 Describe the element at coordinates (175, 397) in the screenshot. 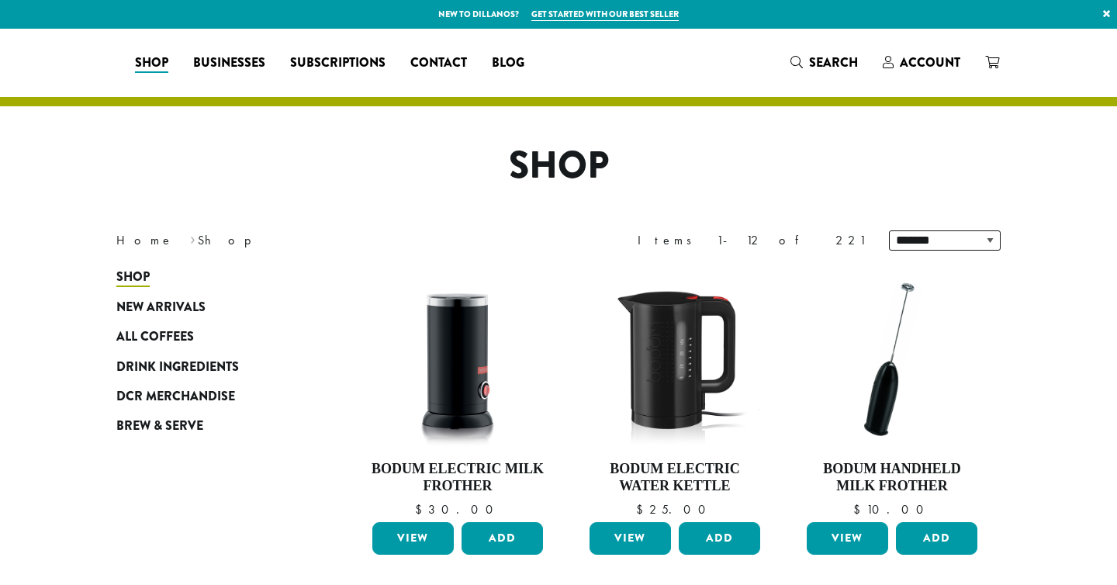

I see `span: DCR Merchandise` at that location.